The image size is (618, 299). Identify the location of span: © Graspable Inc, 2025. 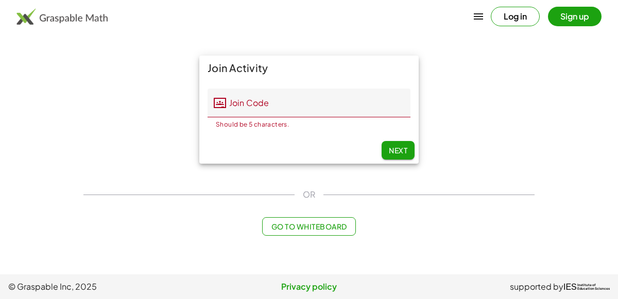
(108, 287).